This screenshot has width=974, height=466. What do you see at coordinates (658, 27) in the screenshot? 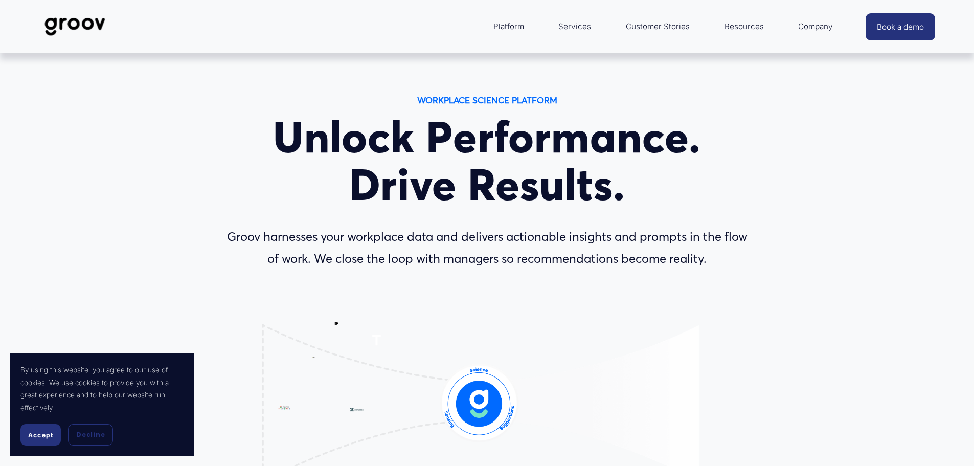
I see `a: Customer Stories` at bounding box center [658, 27].